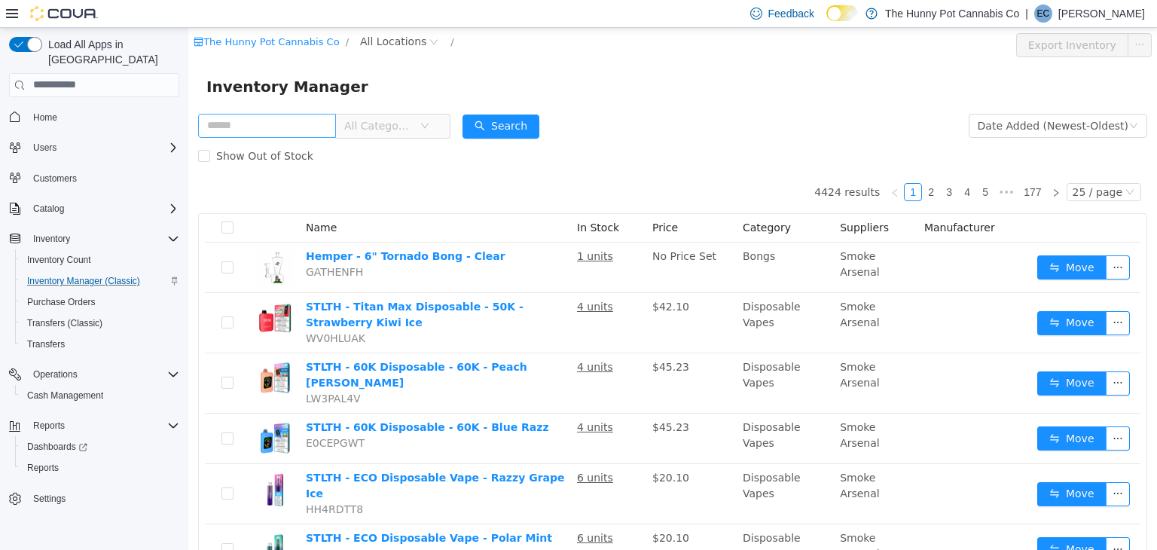 The image size is (1157, 550). What do you see at coordinates (797, 164) in the screenshot?
I see `li: 5` at bounding box center [797, 164].